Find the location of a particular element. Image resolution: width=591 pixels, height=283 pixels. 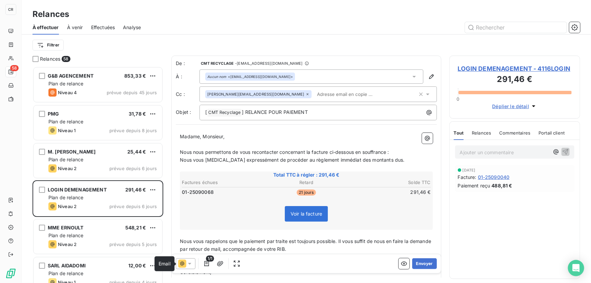

h3: 291,46 € is located at coordinates (515, 80).